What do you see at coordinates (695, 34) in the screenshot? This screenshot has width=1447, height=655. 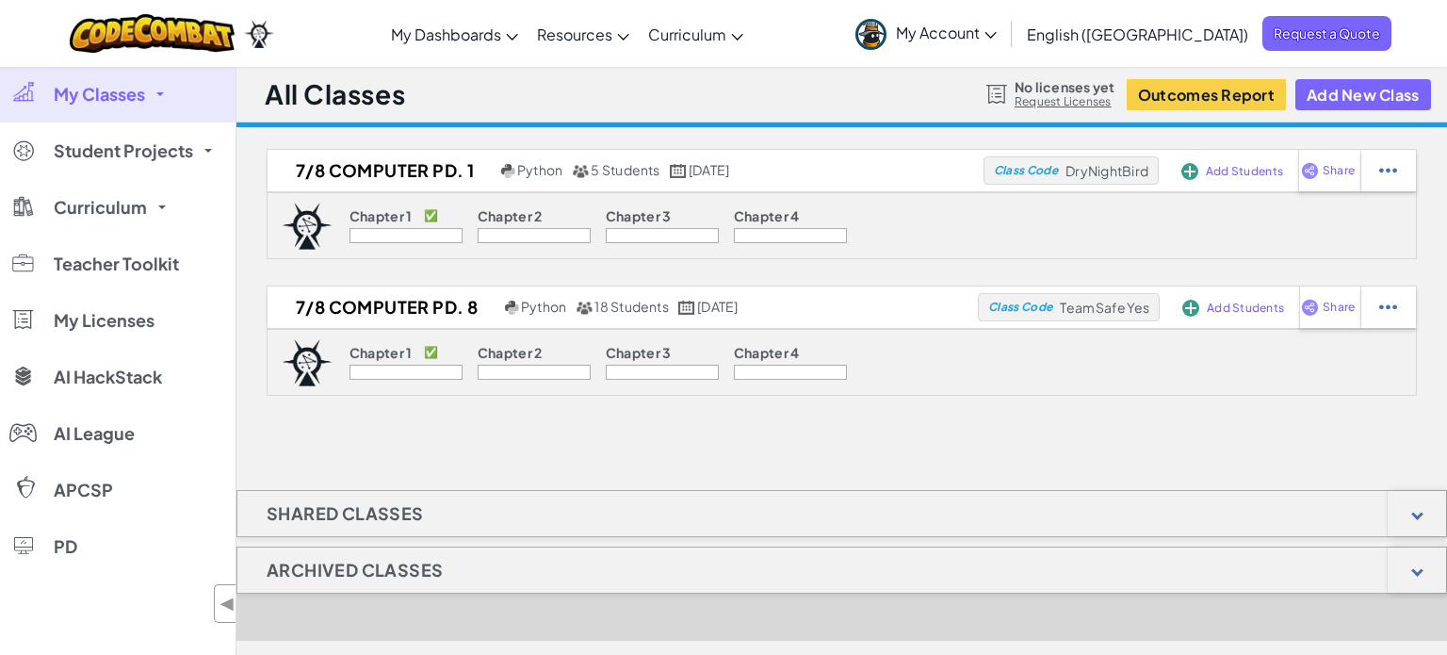 I see `a: Curriculum` at bounding box center [695, 34].